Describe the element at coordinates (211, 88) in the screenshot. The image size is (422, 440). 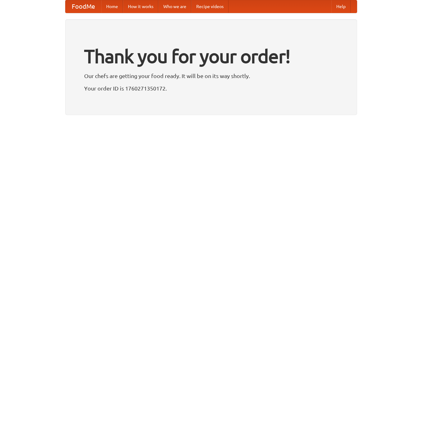
I see `p: Your order ID is 1760271350172.` at that location.